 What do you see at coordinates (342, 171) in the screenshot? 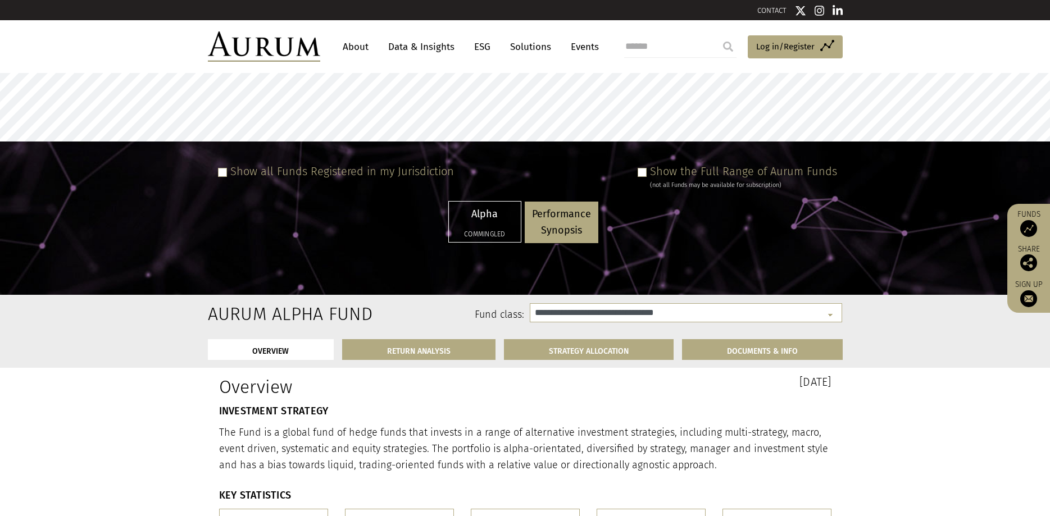
I see `label: Show all Funds Registered in my Jurisdiction` at bounding box center [342, 171].